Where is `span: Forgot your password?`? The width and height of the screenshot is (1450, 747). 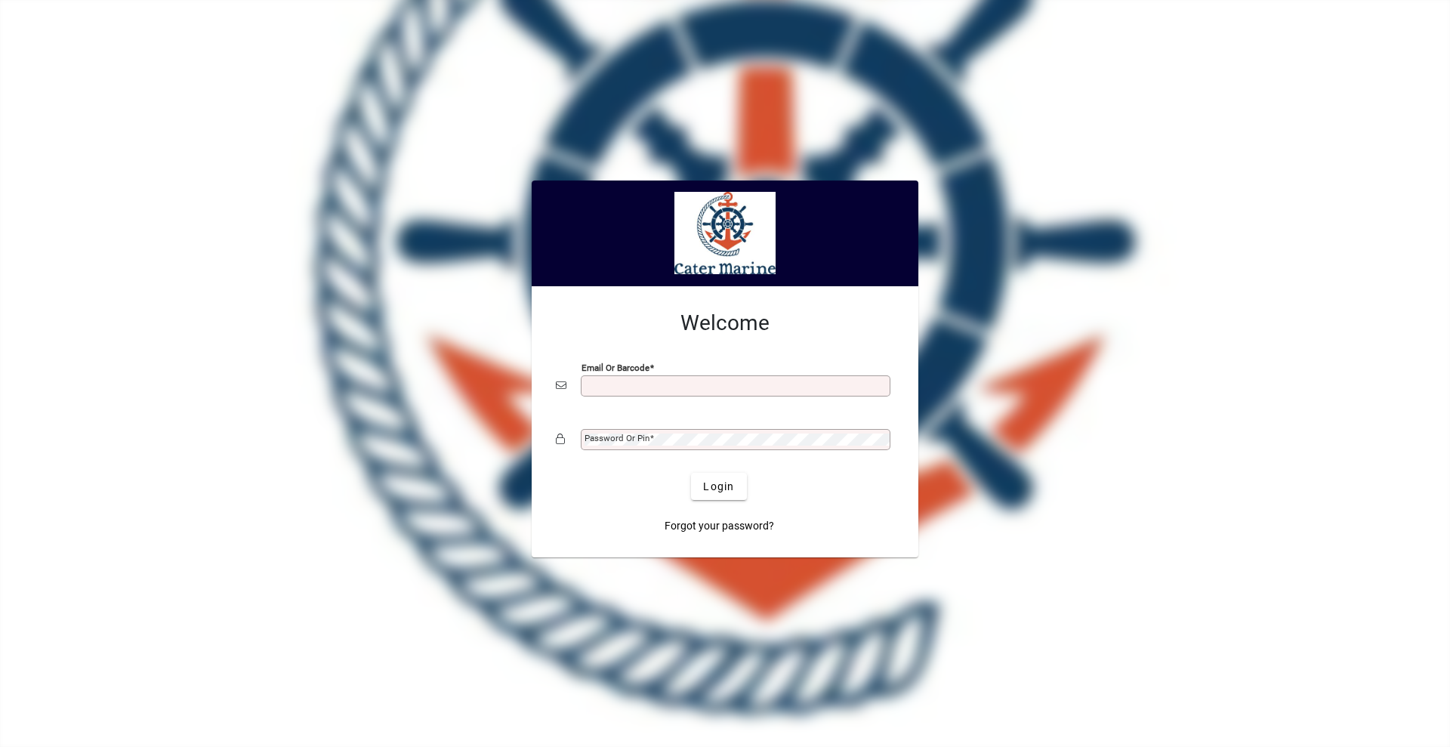
span: Forgot your password? is located at coordinates (719, 526).